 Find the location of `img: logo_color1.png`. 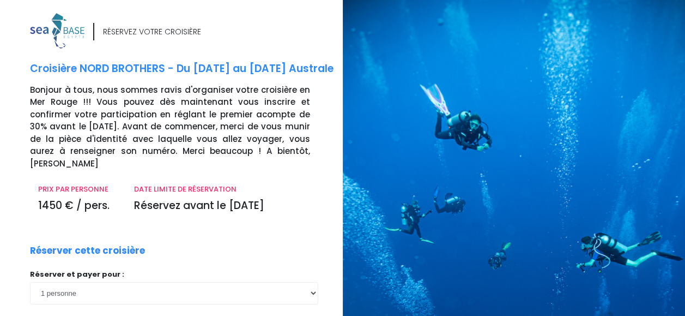

img: logo_color1.png is located at coordinates (57, 31).